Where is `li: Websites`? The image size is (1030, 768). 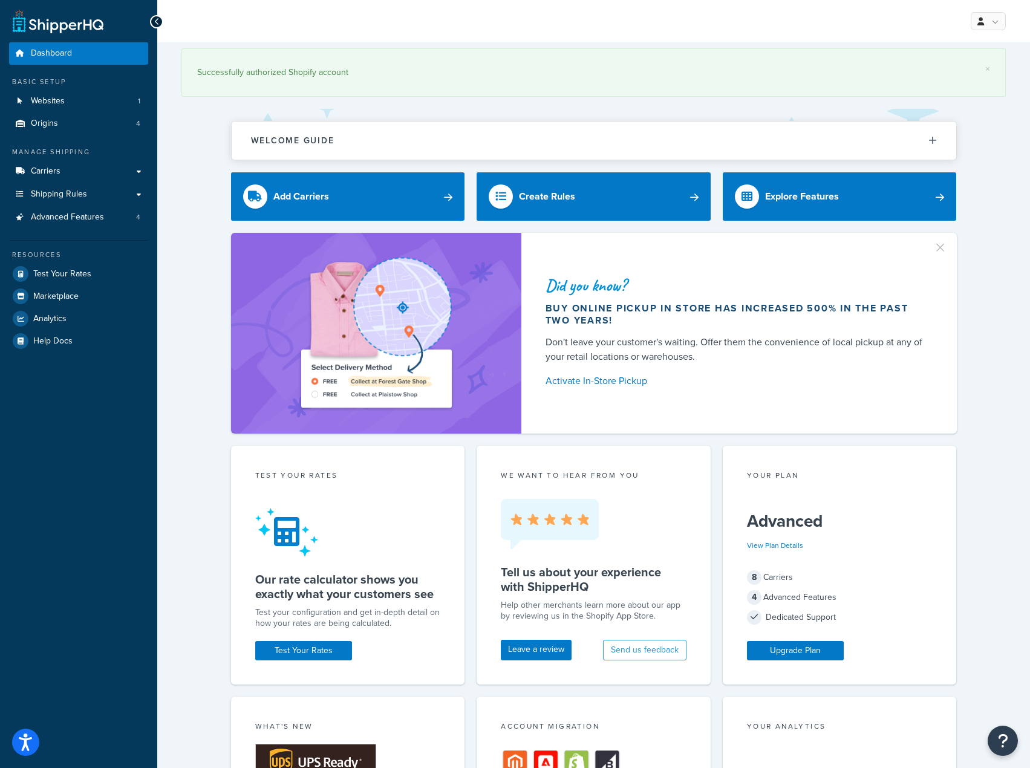 li: Websites is located at coordinates (79, 101).